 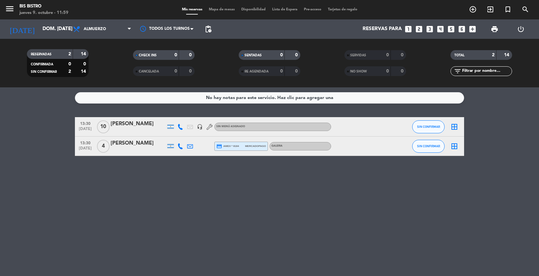 I want to click on span: Mis reservas, so click(x=192, y=9).